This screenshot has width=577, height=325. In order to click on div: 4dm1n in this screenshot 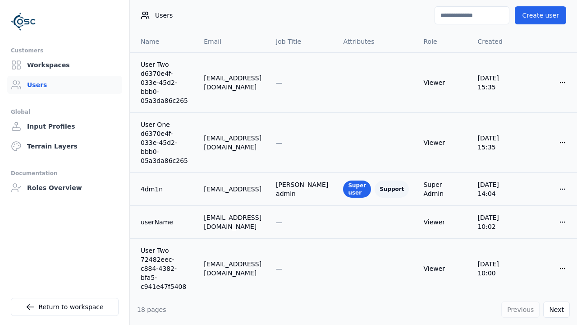, I will do `click(165, 189)`.